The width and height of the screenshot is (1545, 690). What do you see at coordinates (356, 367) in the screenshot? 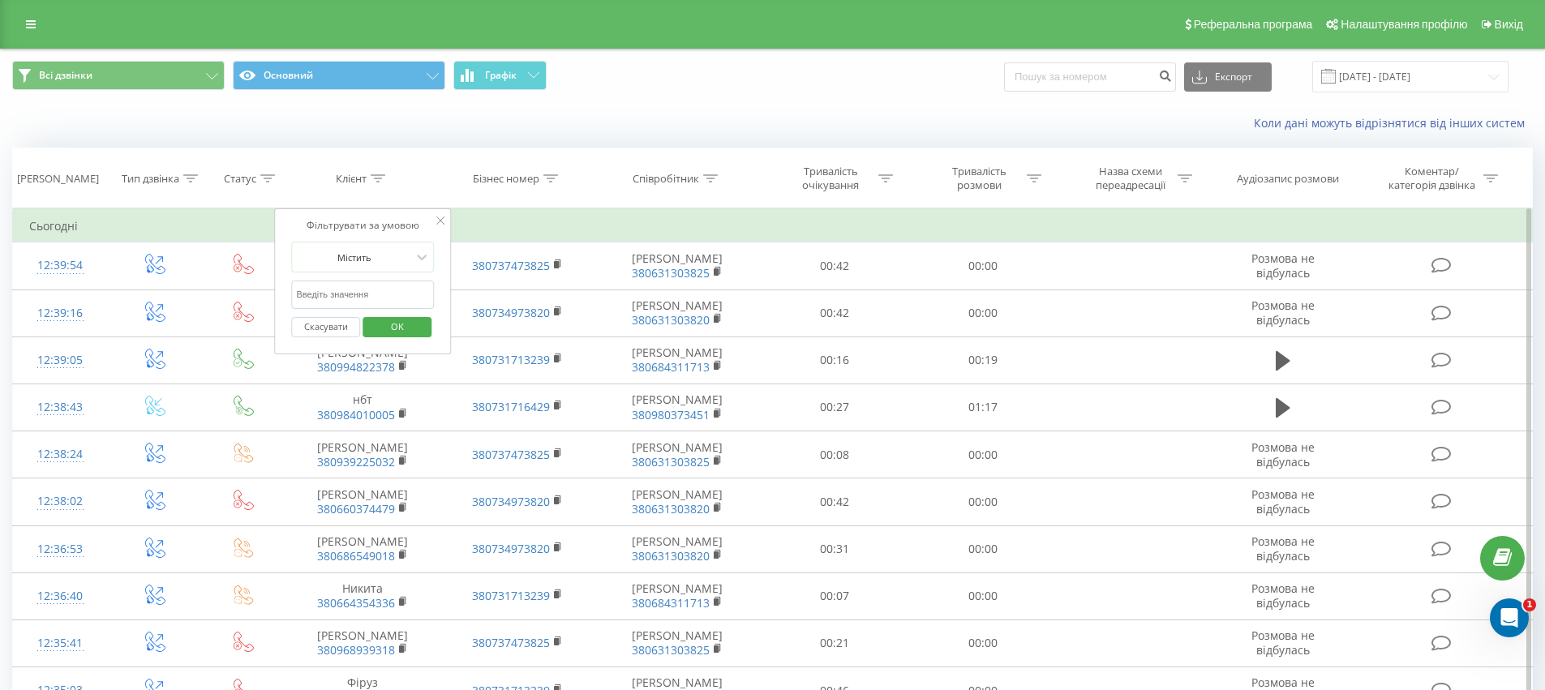
I see `a: 380994822378` at bounding box center [356, 367].